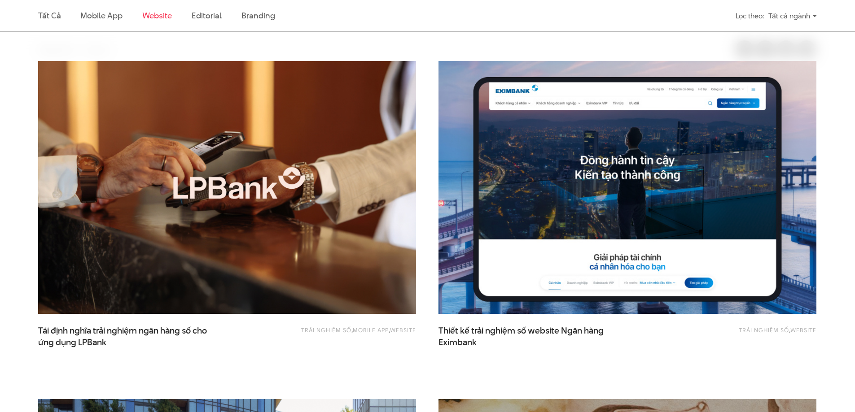  What do you see at coordinates (457, 343) in the screenshot?
I see `span: Eximbank` at bounding box center [457, 343].